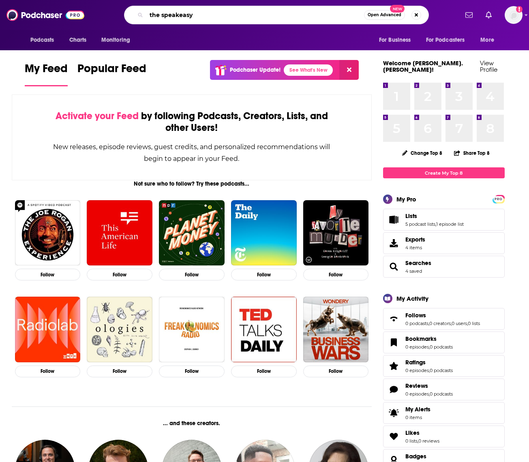 Image resolution: width=529 pixels, height=462 pixels. I want to click on span: For Podcasters, so click(446, 40).